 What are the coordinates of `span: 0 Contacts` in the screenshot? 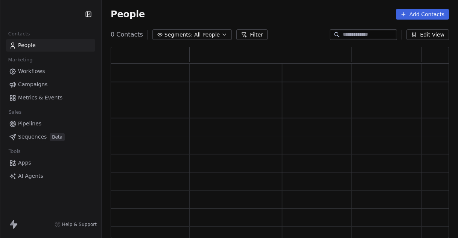 It's located at (127, 35).